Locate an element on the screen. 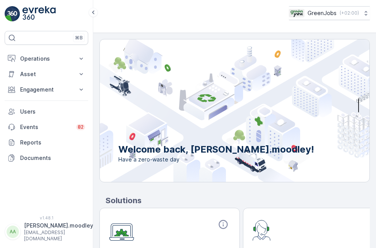 The image size is (376, 248). p: Solutions is located at coordinates (238, 201).